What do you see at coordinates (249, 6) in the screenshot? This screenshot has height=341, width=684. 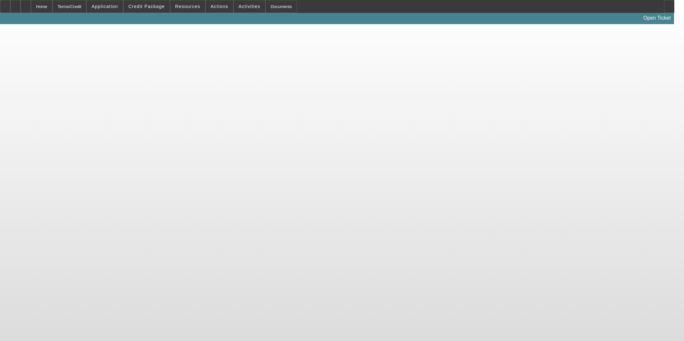 I see `button: Activities` at bounding box center [249, 6].